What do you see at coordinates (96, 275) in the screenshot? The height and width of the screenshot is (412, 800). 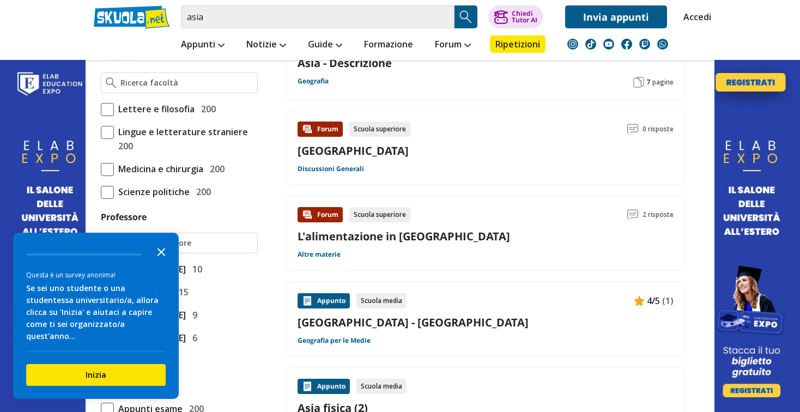 I see `div: Questa è un survey anonima!` at bounding box center [96, 275].